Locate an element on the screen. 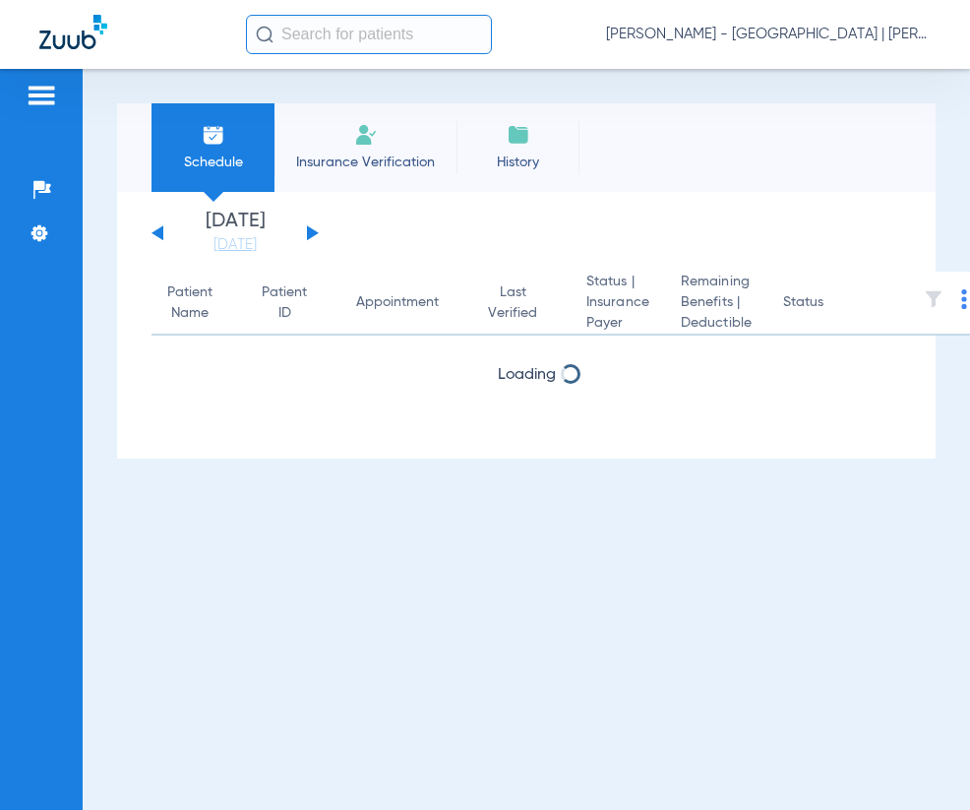 The height and width of the screenshot is (810, 970). th: Remaining Benefits | is located at coordinates (716, 303).